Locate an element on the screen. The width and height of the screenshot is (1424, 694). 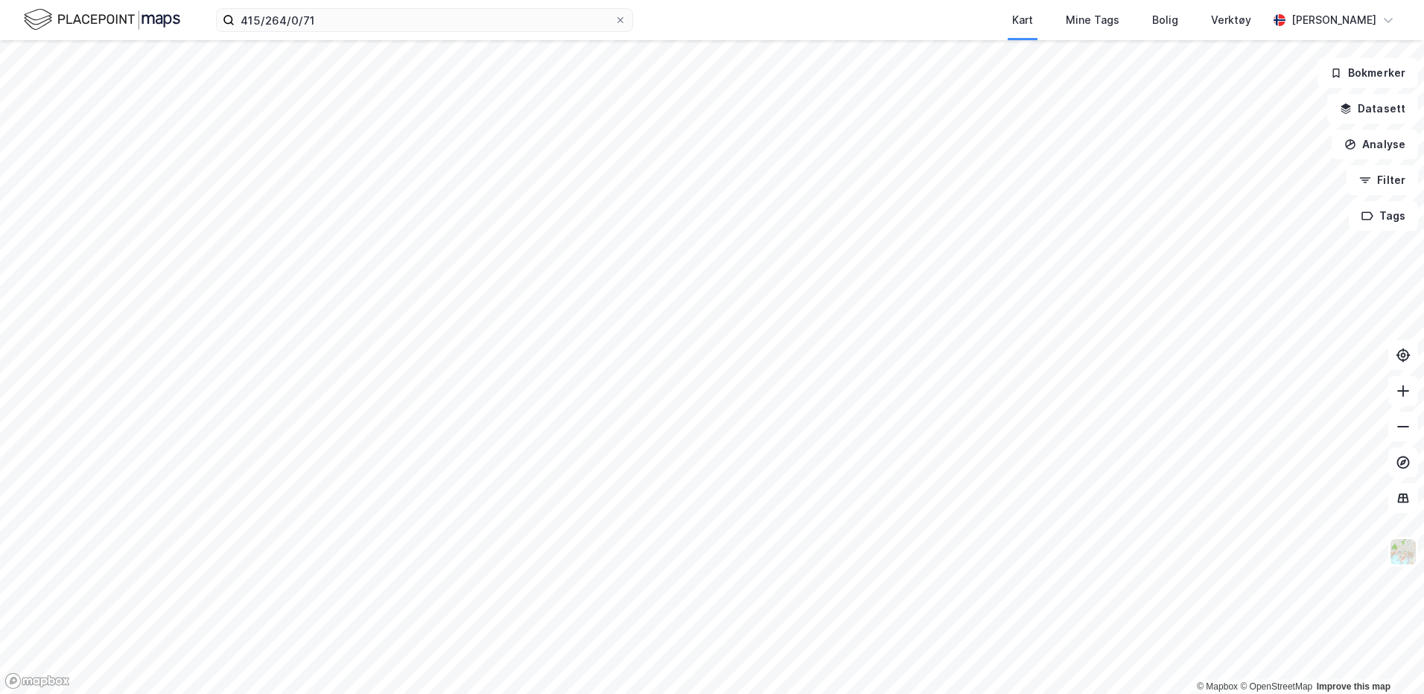
img: Z is located at coordinates (1403, 552).